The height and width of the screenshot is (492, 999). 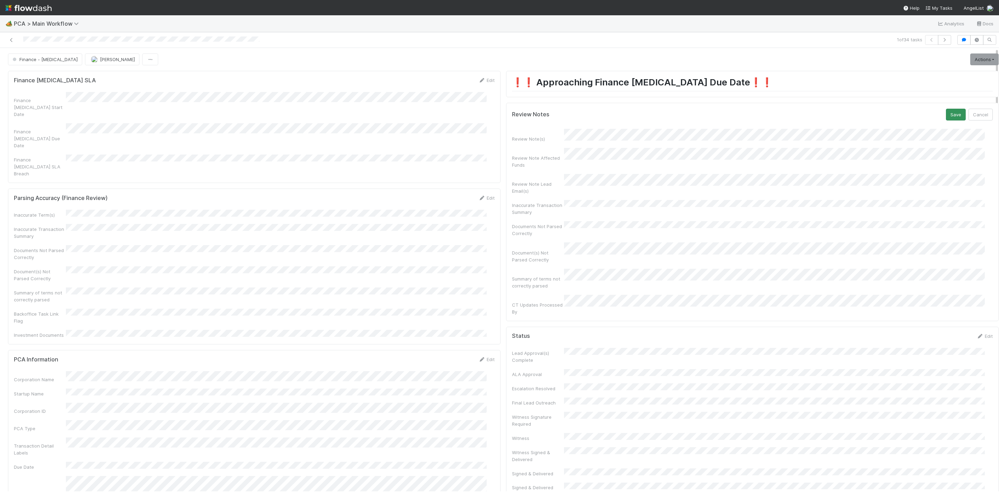 What do you see at coordinates (531, 115) in the screenshot?
I see `h5: Review Notes` at bounding box center [531, 115].